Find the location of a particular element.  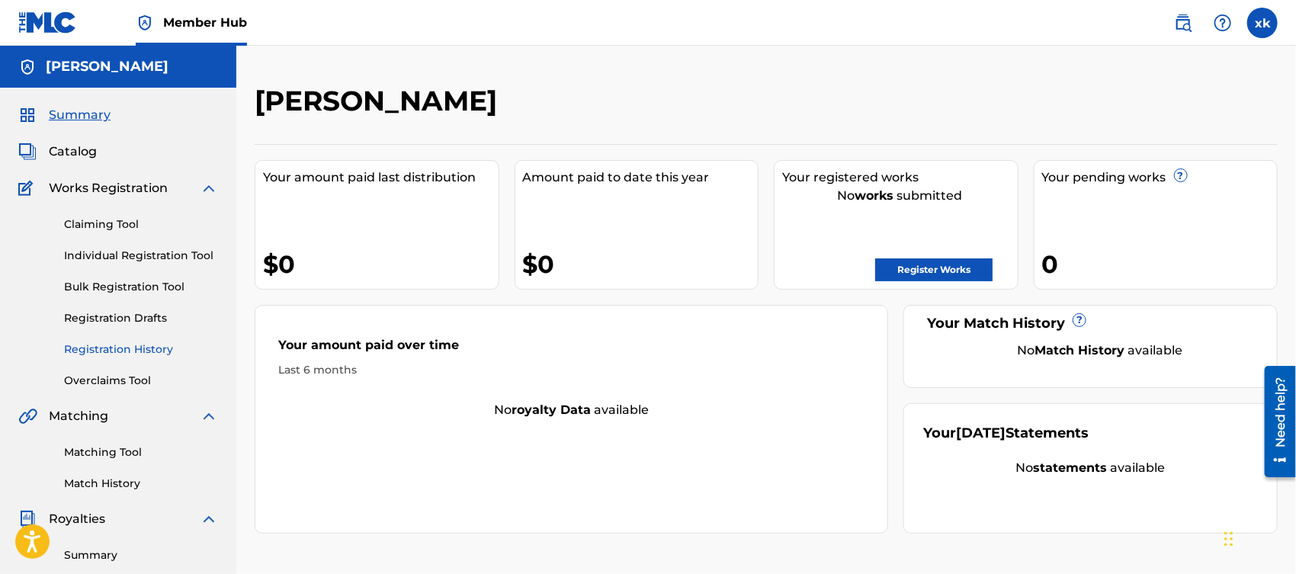

img: search is located at coordinates (1183, 23).